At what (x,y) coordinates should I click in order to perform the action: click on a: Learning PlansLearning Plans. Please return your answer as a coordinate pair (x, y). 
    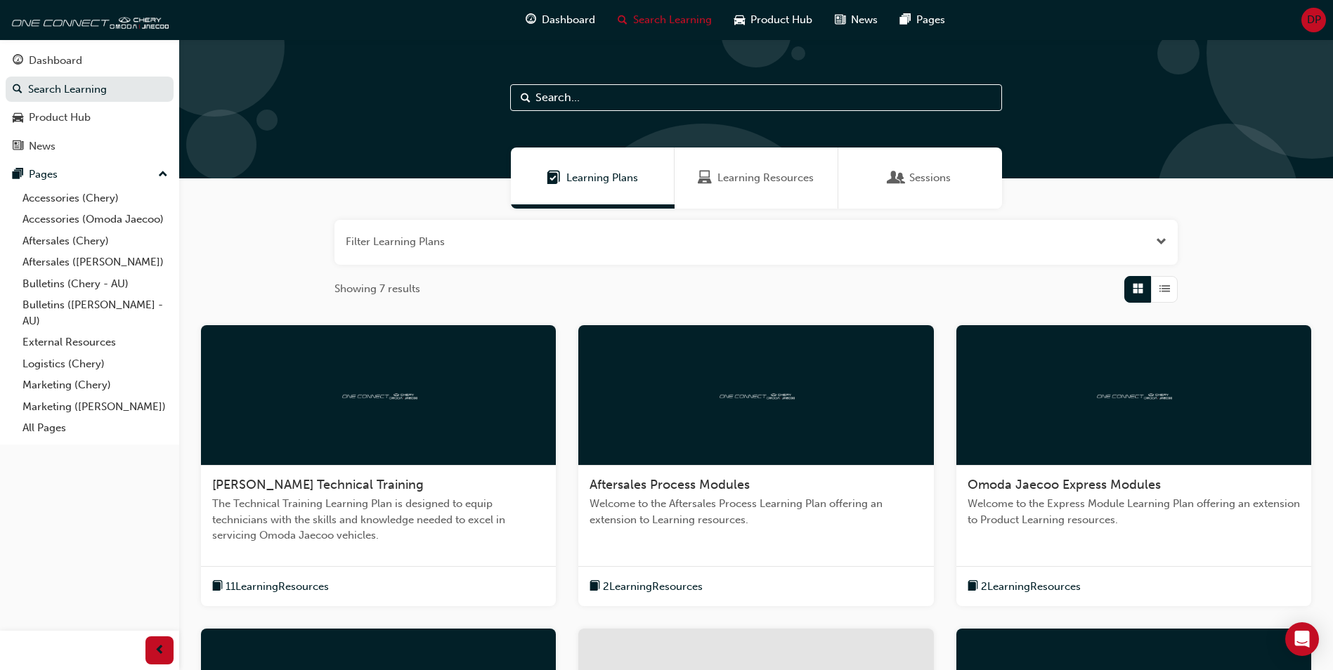
    Looking at the image, I should click on (592, 178).